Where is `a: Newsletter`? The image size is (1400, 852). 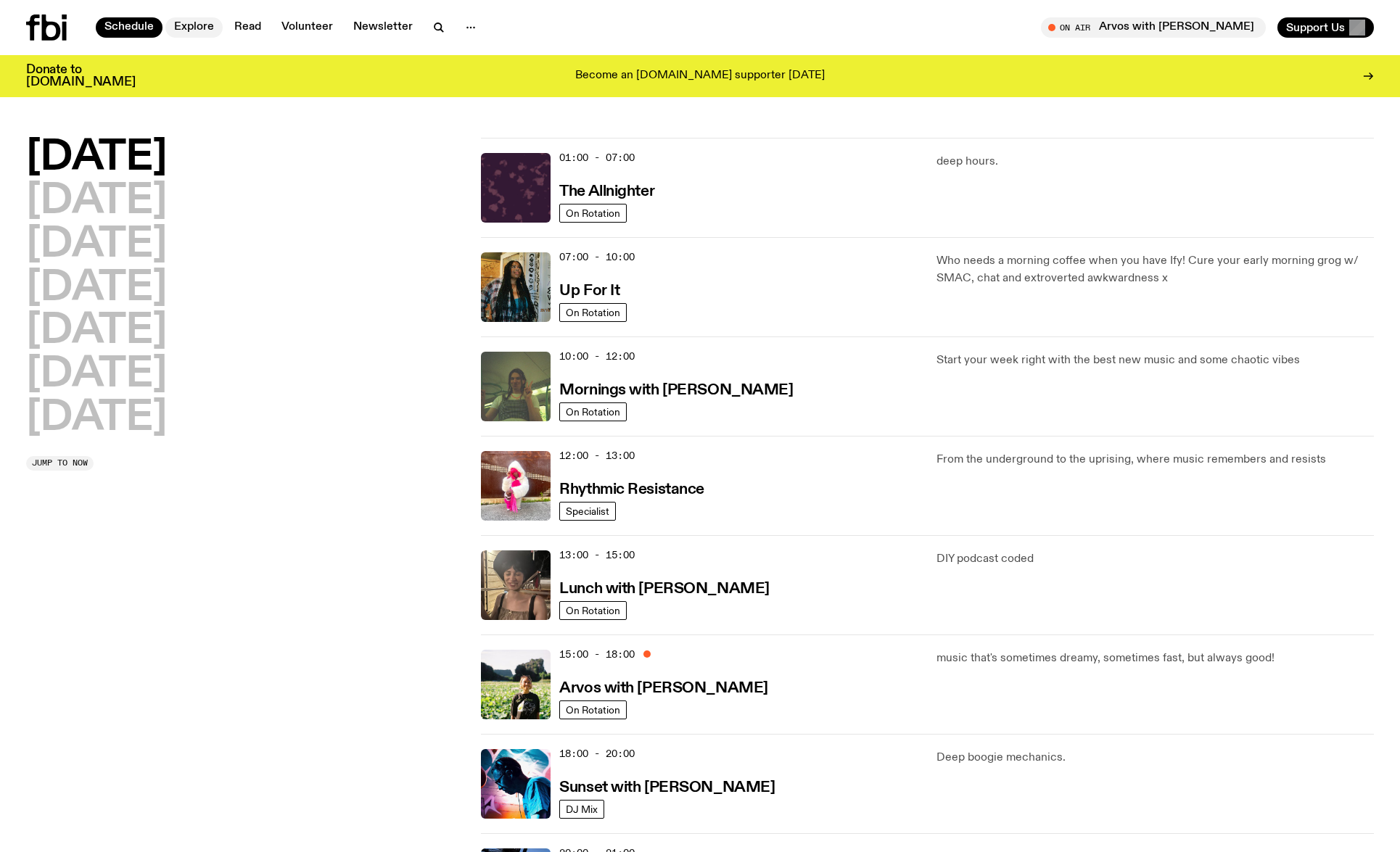
a: Newsletter is located at coordinates (383, 28).